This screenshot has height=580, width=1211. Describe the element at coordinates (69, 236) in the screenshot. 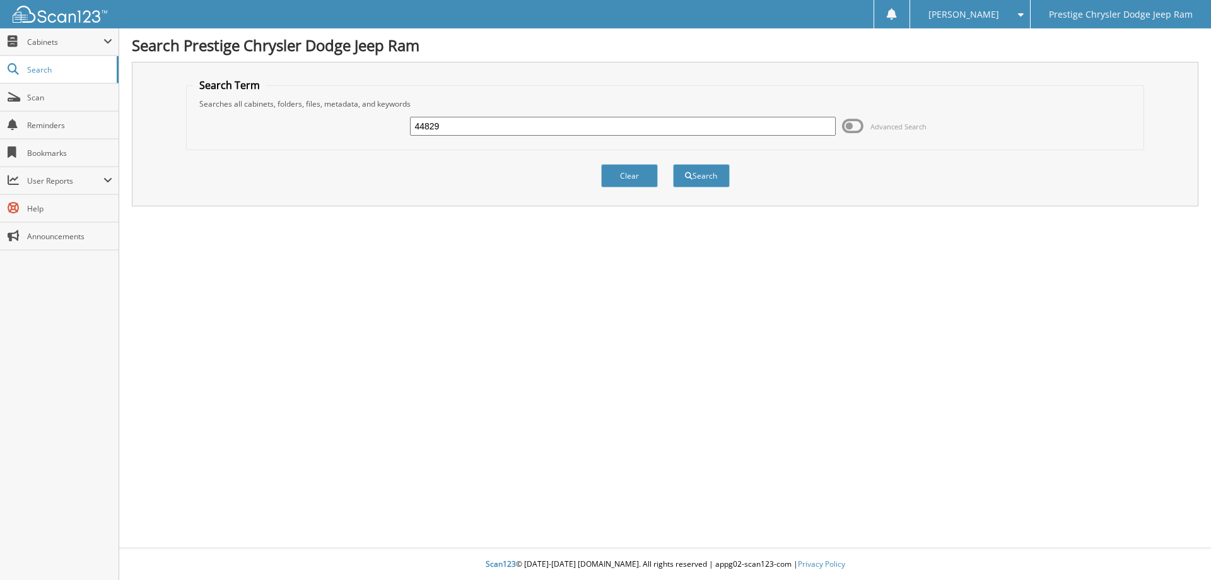

I see `span: Announcements` at that location.